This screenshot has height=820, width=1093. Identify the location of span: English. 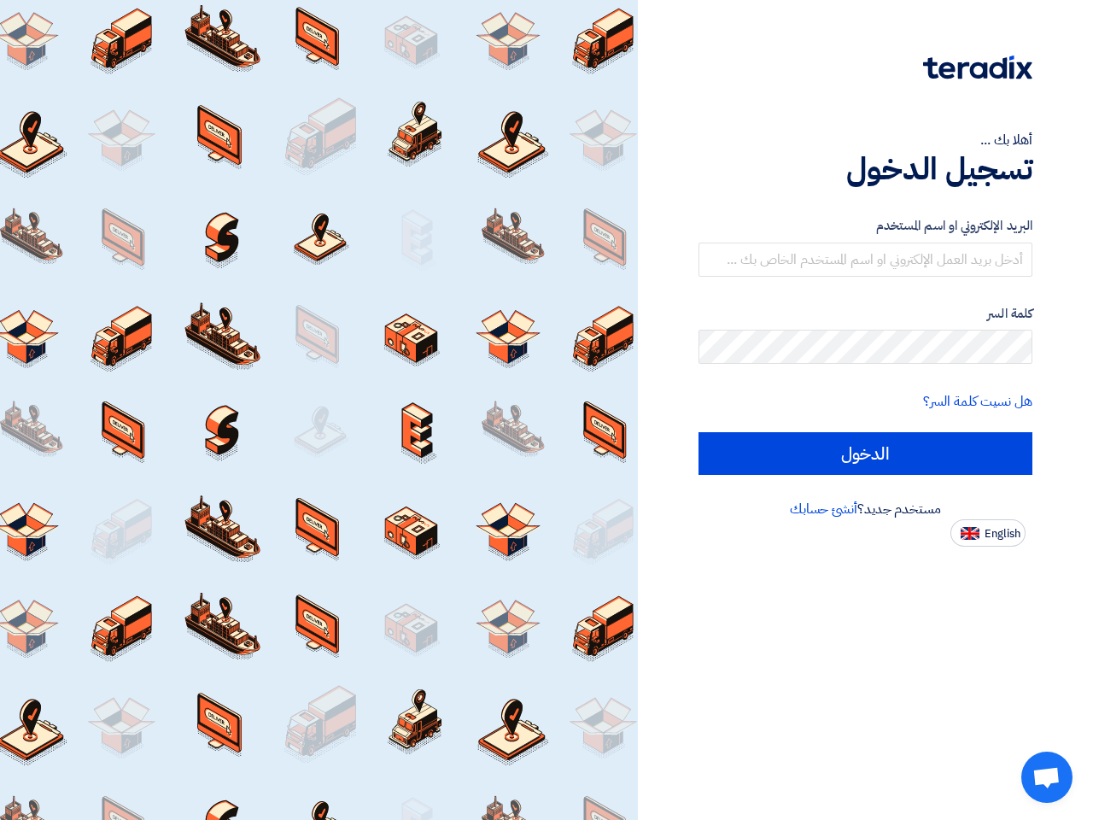
(1003, 534).